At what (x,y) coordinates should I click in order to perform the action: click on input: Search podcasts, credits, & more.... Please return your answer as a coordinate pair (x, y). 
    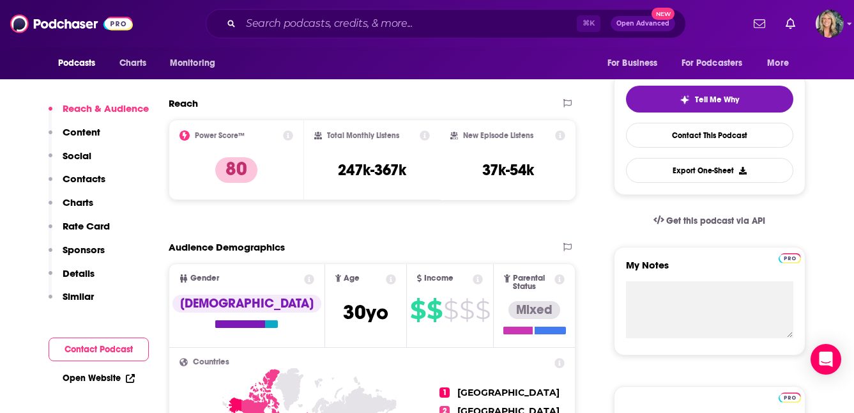
    Looking at the image, I should click on (409, 24).